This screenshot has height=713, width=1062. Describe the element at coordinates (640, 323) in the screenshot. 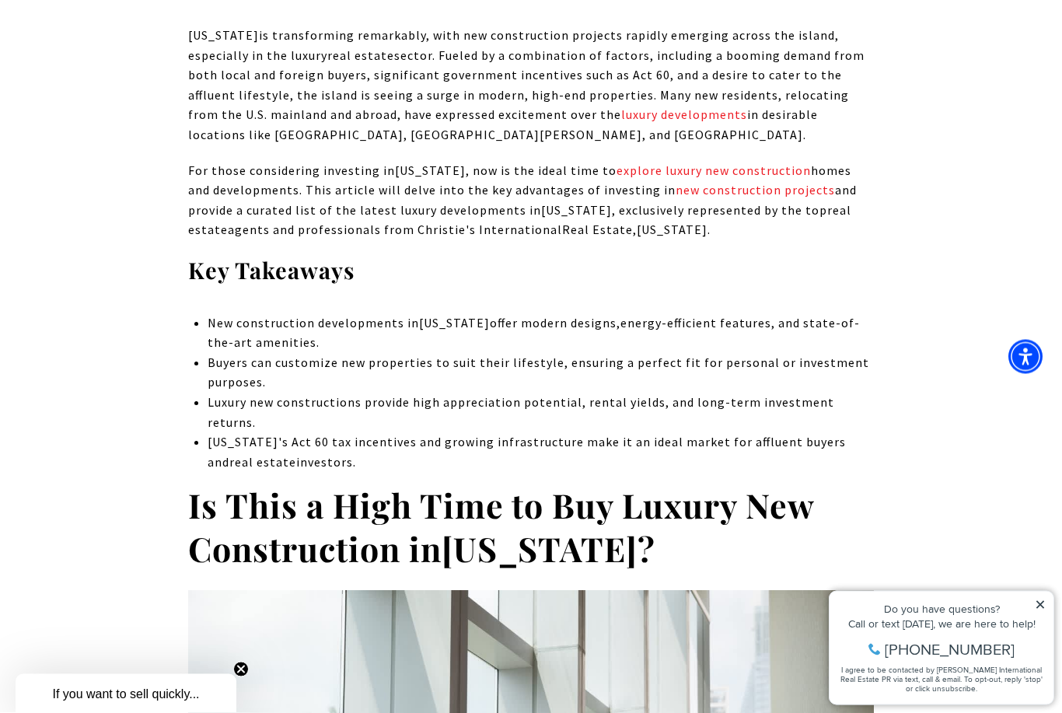

I see `span: energy` at that location.